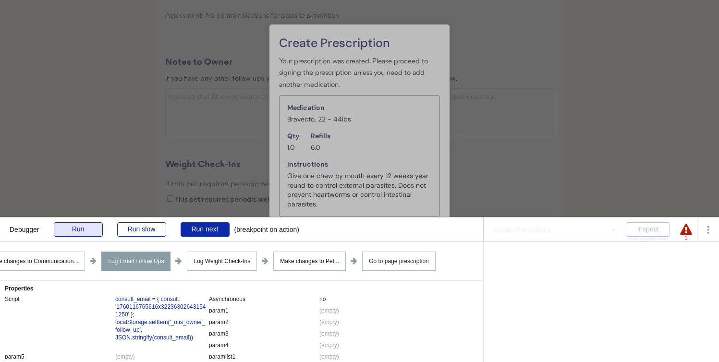 This screenshot has height=362, width=719. I want to click on div: param3, so click(264, 333).